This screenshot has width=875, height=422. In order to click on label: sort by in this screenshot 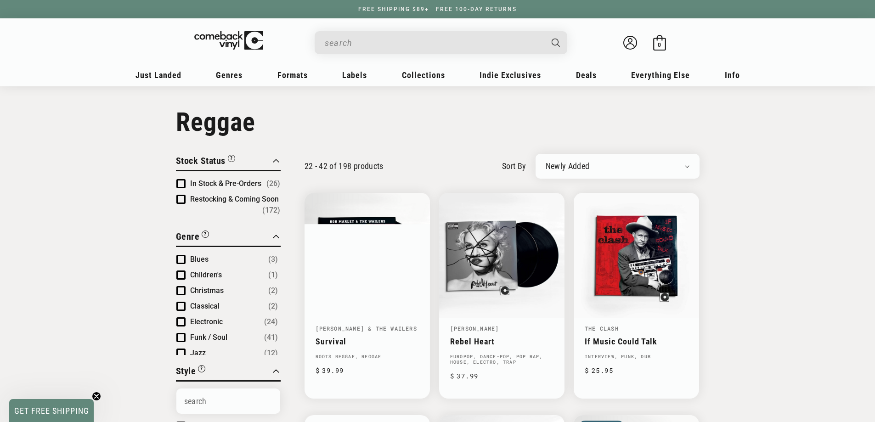, I will do `click(514, 166)`.